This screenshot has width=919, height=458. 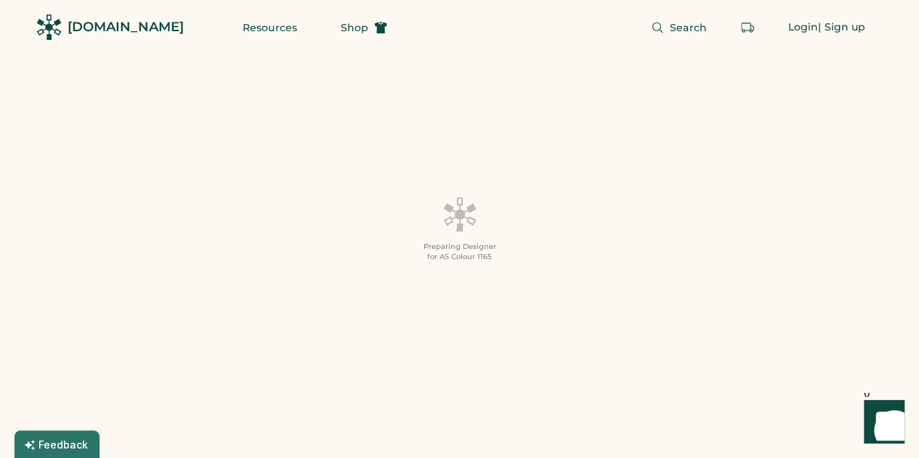 I want to click on img: Rendered Logo - Screens, so click(x=49, y=27).